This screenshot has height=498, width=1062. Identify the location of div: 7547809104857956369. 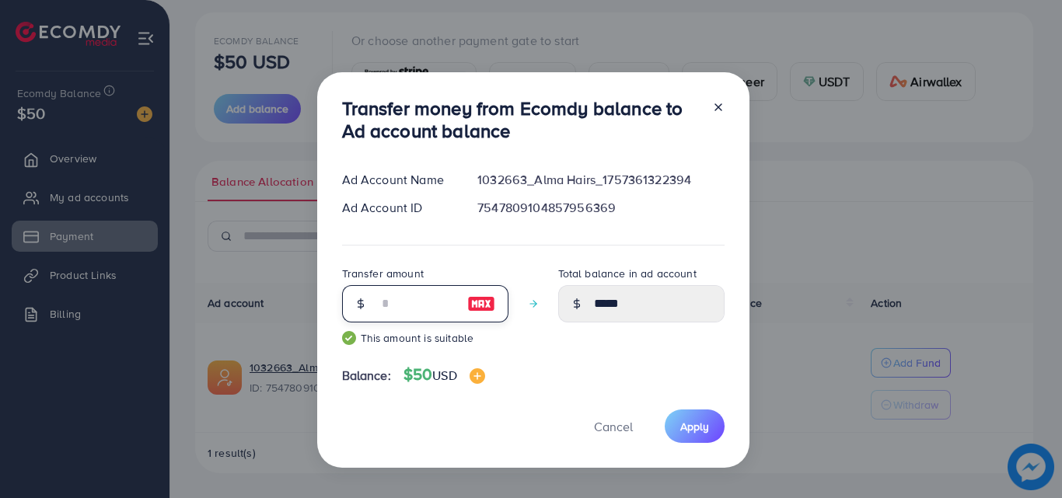
(600, 208).